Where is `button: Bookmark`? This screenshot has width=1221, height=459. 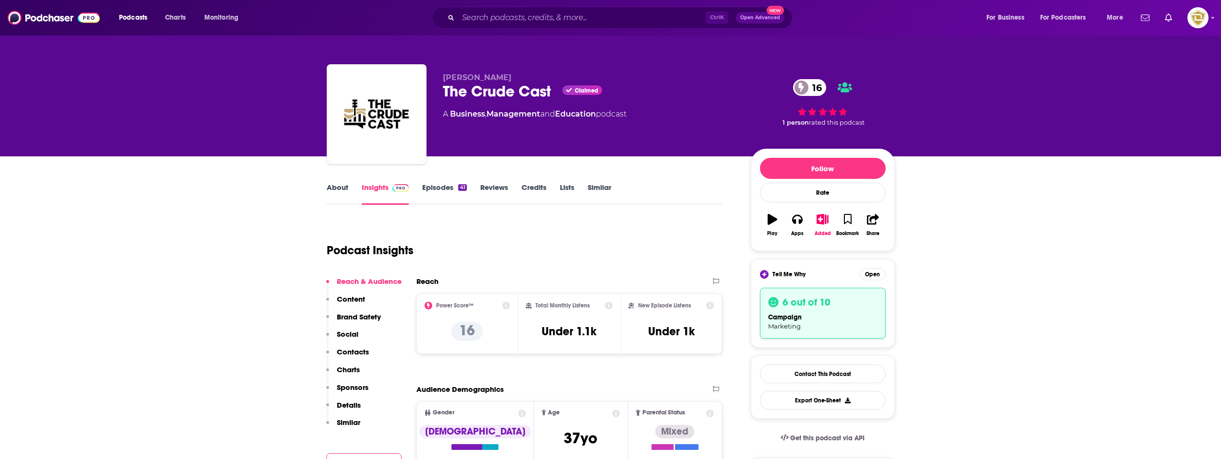
button: Bookmark is located at coordinates (848, 225).